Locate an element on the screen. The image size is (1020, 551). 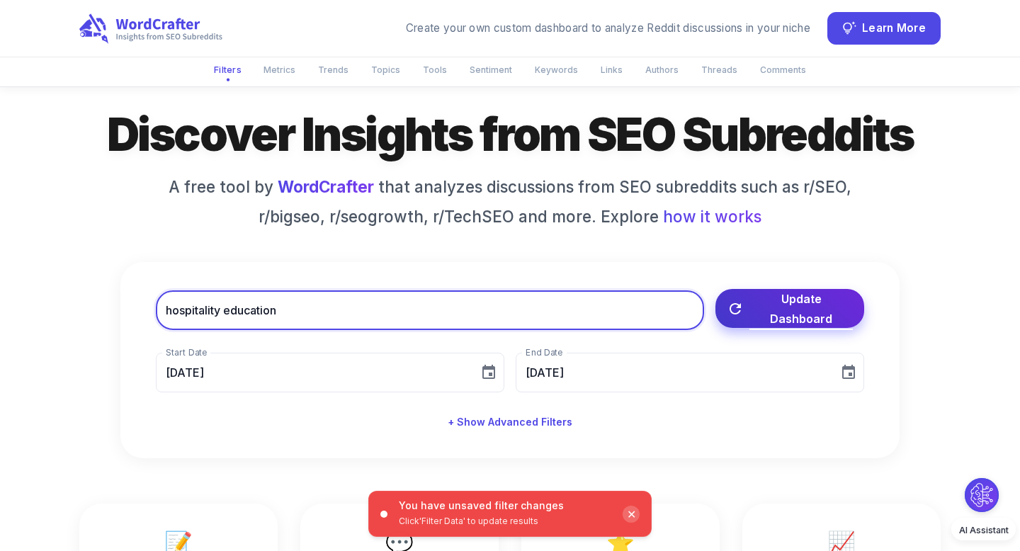
span: Update Dashboard is located at coordinates (801, 309).